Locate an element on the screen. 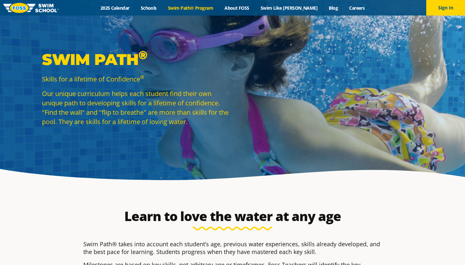 Image resolution: width=465 pixels, height=265 pixels. a: Swim Path® Program is located at coordinates (190, 8).